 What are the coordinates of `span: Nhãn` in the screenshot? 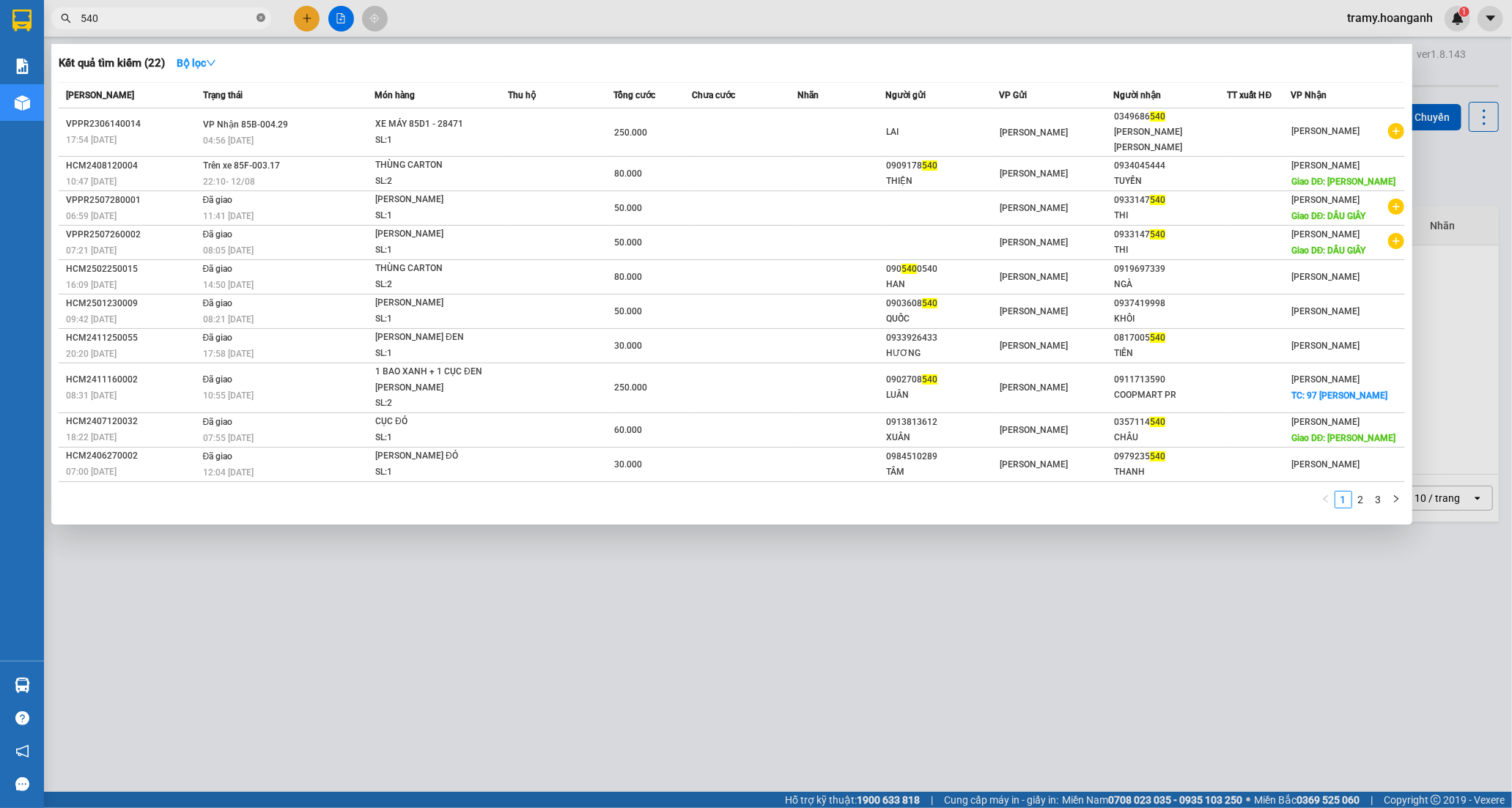 It's located at (807, 96).